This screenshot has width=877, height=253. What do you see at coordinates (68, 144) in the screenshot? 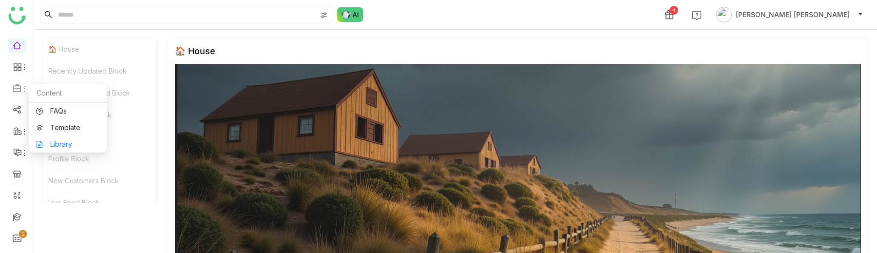
I see `a: Library` at bounding box center [68, 144].